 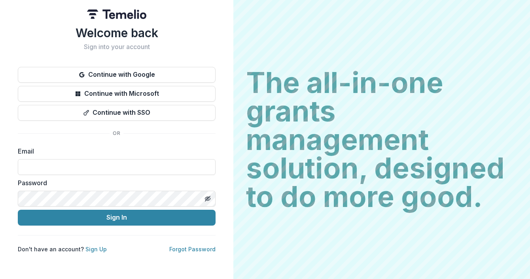 I want to click on button: Continue with Microsoft, so click(x=117, y=94).